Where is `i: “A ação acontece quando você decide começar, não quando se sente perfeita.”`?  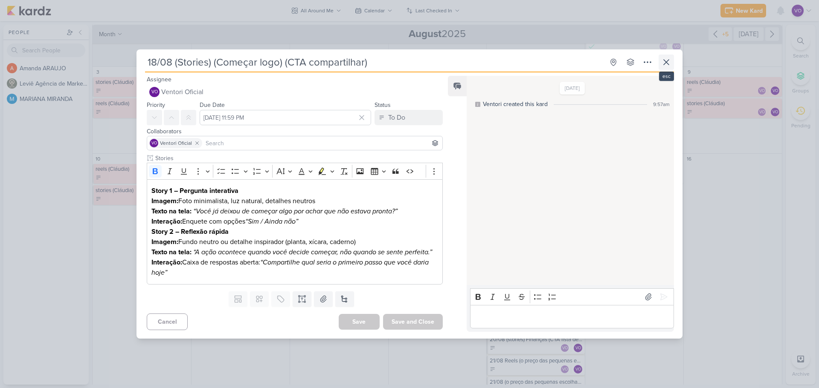 i: “A ação acontece quando você decide começar, não quando se sente perfeita.” is located at coordinates (313, 252).